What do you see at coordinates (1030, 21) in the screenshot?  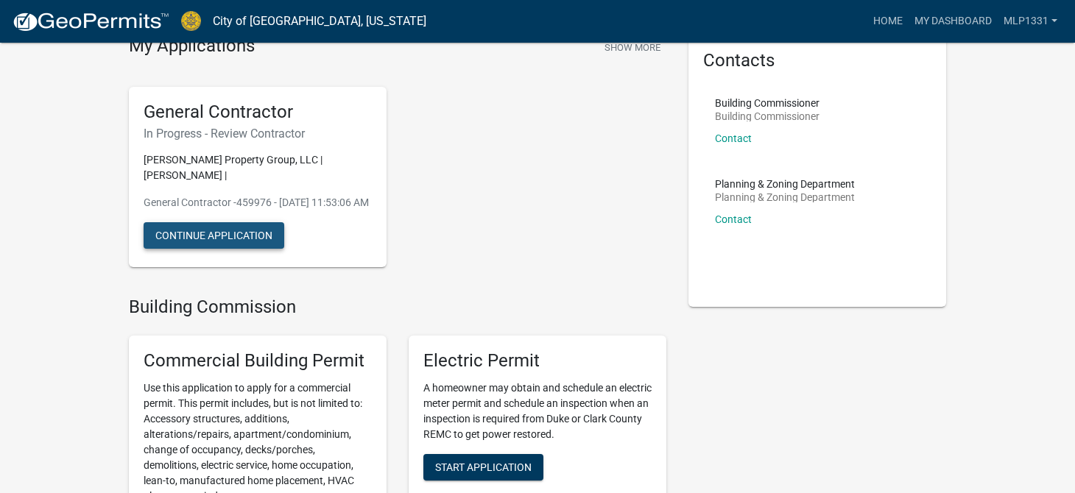 I see `a: MLP1331` at bounding box center [1030, 21].